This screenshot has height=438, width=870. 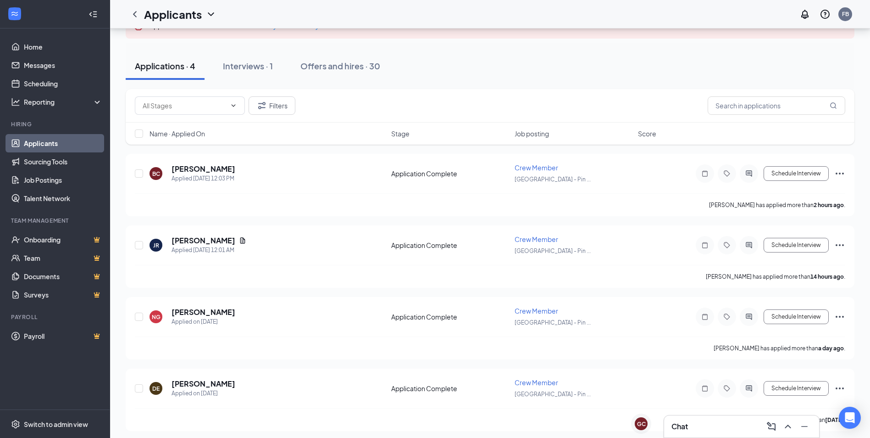 I want to click on a: PayrollCrown, so click(x=63, y=336).